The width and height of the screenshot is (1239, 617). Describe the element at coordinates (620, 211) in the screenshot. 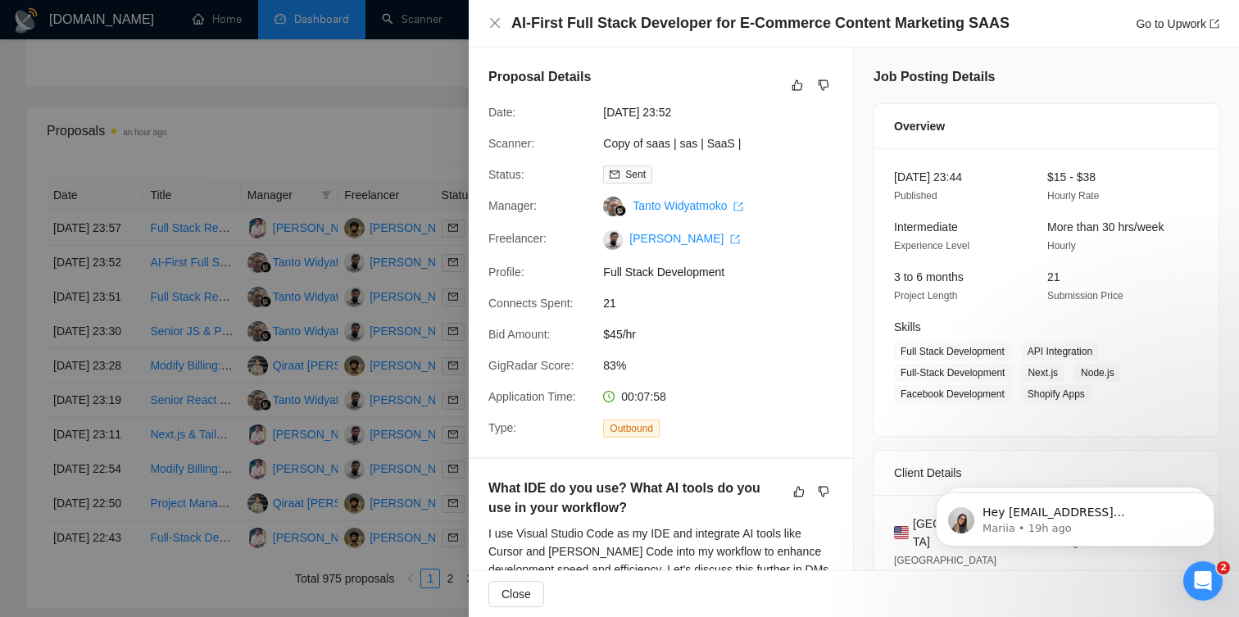

I see `img: gigradar-bm.png` at that location.